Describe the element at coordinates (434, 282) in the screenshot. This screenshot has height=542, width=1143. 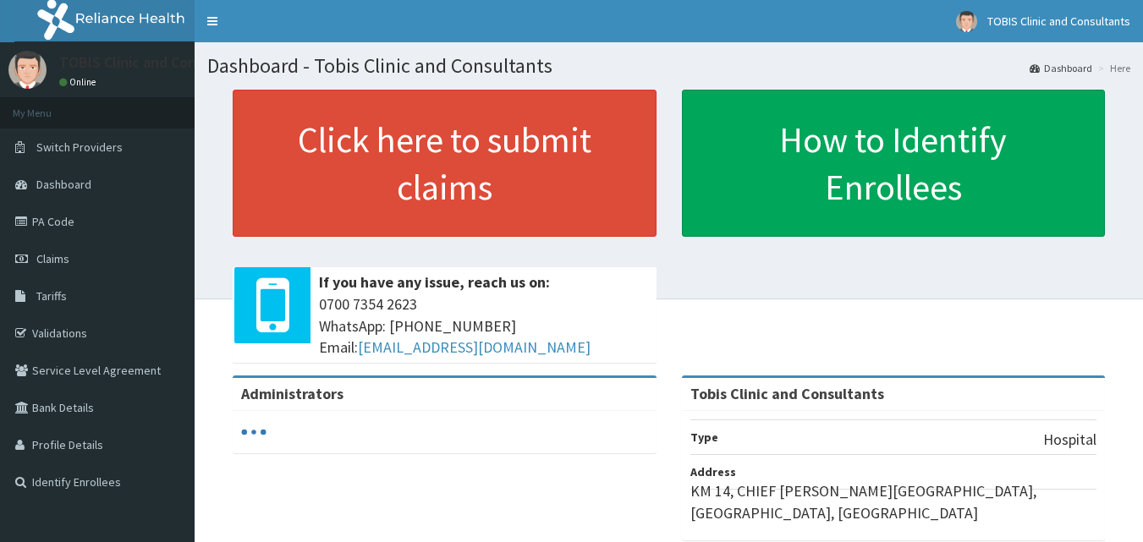
I see `b: If you have any issue, reach us on:` at that location.